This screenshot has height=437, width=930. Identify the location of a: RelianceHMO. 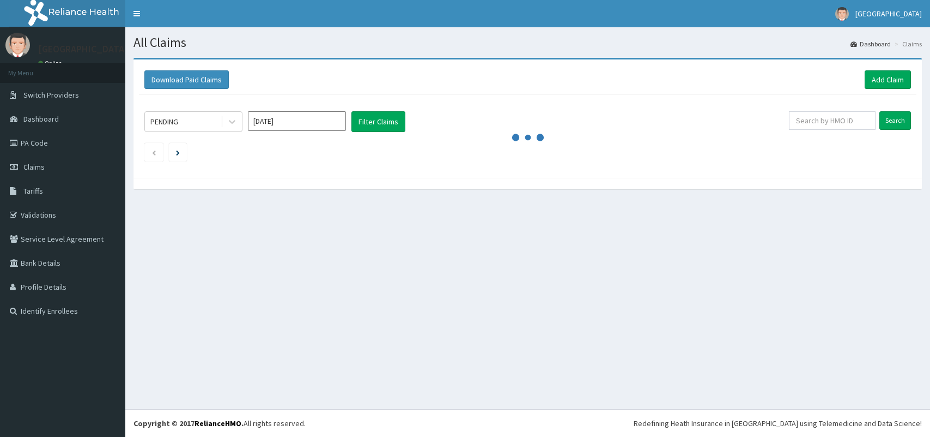
(218, 423).